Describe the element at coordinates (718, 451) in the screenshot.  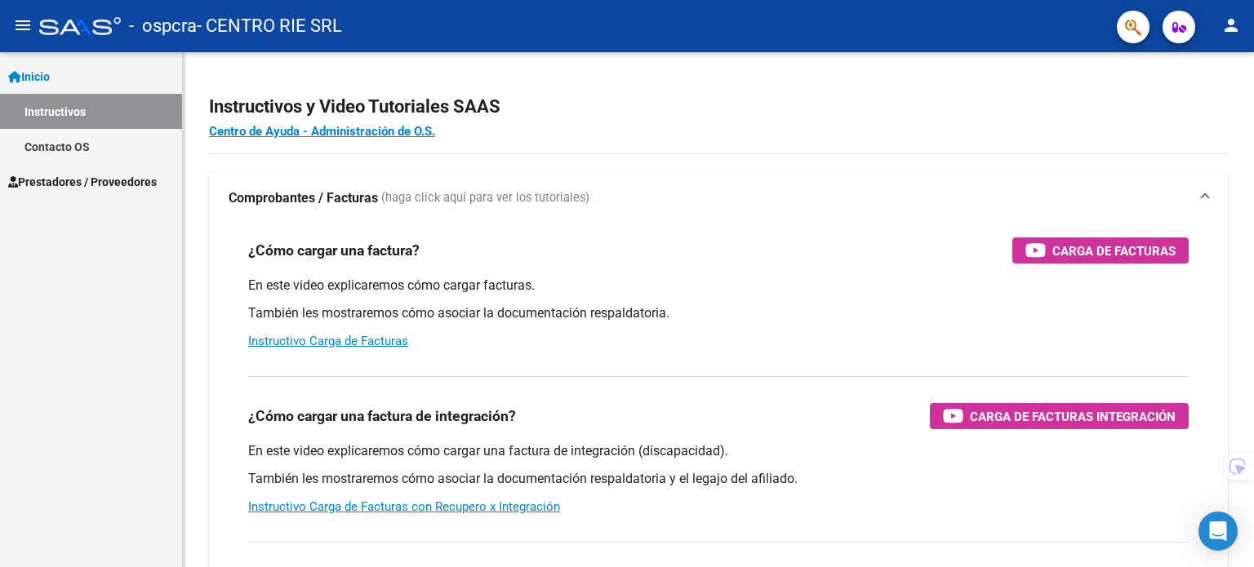
I see `p: En este video explicaremos cómo cargar una factura de integración (discapacidad).` at that location.